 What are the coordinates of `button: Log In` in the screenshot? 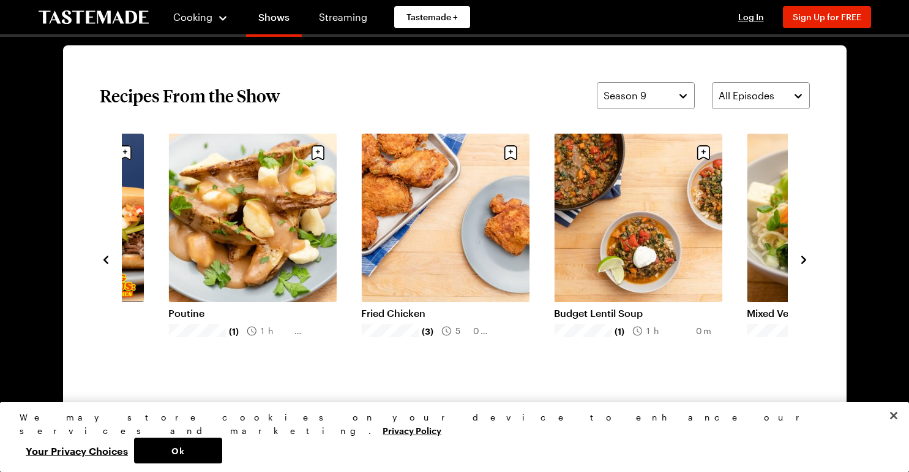 It's located at (751, 17).